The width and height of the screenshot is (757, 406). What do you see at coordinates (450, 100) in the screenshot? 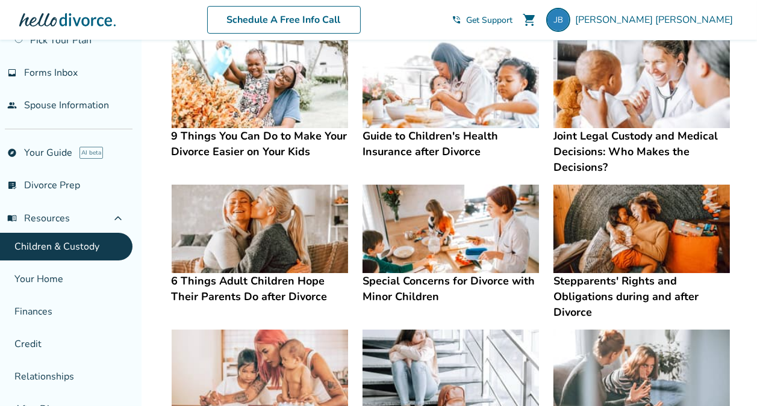
I see `a: Guide to Children's Health Insurance after DivorceGuide to Children's Health Insurance after Divorce` at bounding box center [450, 100].